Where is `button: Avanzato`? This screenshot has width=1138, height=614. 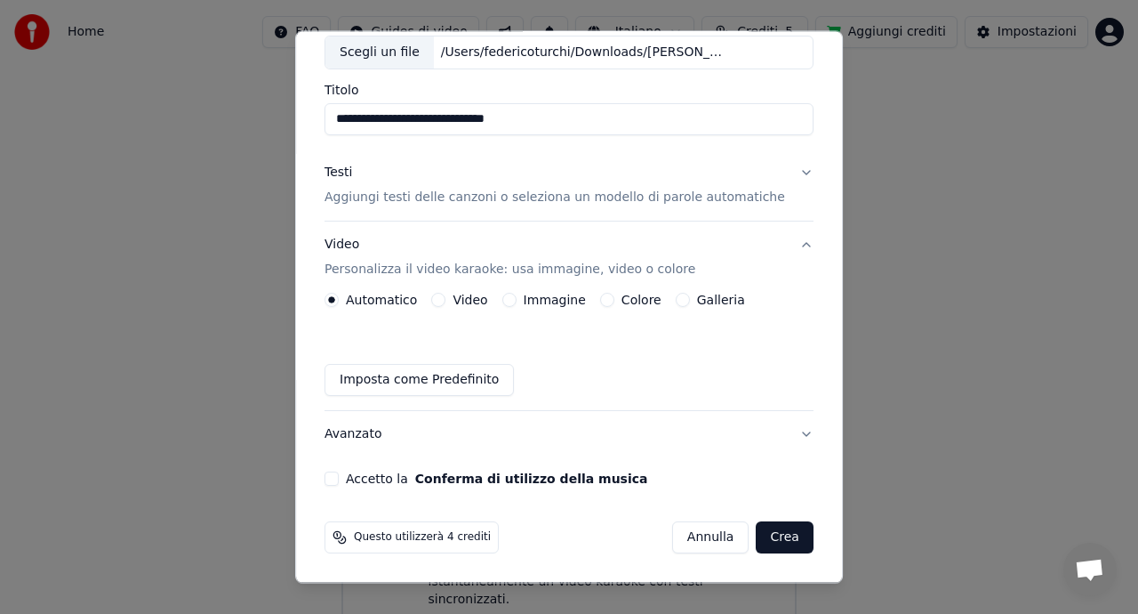 button: Avanzato is located at coordinates (569, 434).